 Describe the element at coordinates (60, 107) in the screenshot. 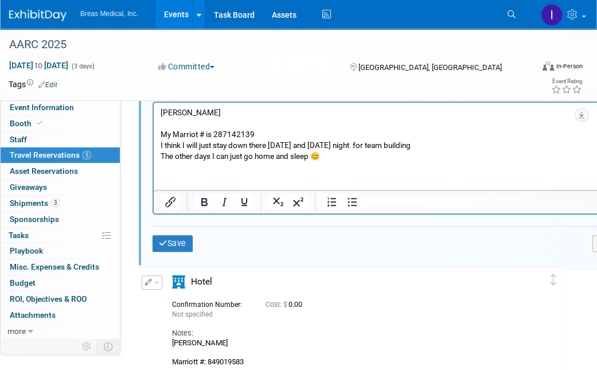

I see `a: Event Information` at that location.